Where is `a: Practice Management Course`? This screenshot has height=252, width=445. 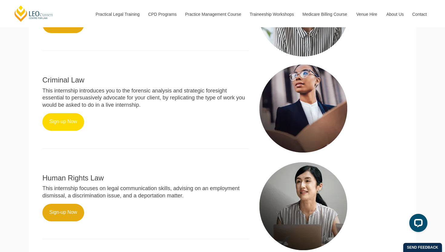
a: Practice Management Course is located at coordinates (213, 14).